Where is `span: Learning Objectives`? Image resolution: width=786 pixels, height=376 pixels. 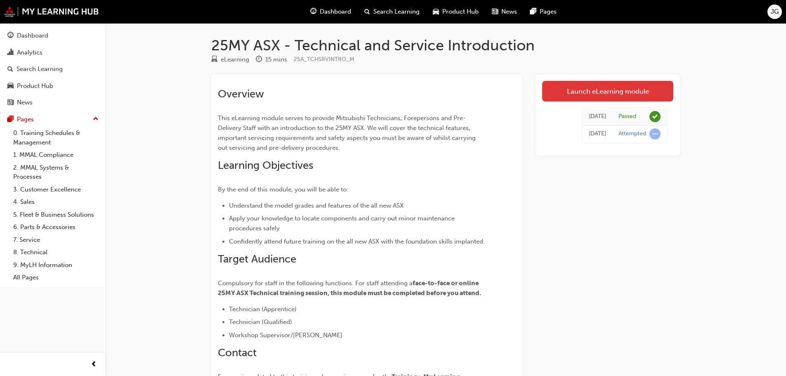 span: Learning Objectives is located at coordinates (265, 165).